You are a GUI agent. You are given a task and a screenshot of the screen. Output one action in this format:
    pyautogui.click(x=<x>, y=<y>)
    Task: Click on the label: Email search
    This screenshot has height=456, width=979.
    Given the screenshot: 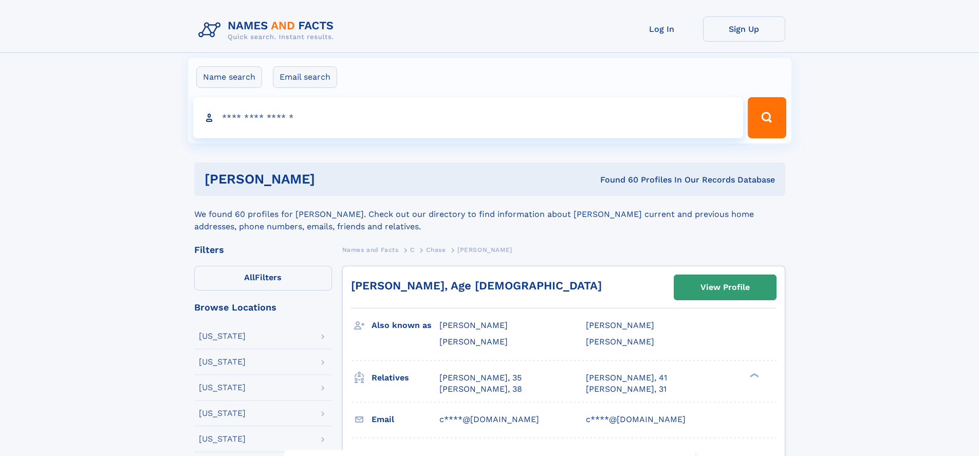 What is the action you would take?
    pyautogui.click(x=305, y=77)
    